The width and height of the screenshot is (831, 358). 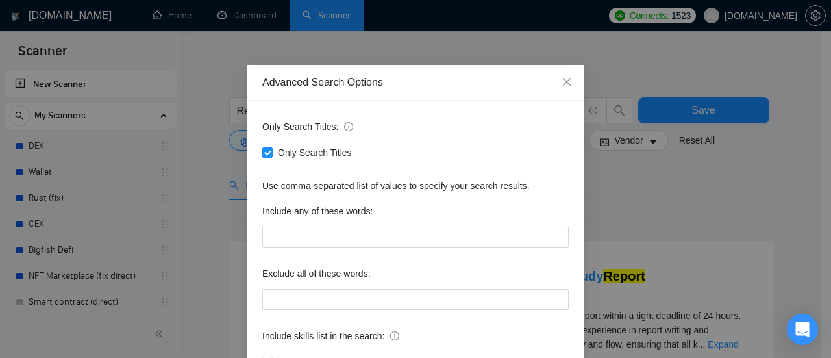 I want to click on span: Only Search Titles:, so click(x=308, y=127).